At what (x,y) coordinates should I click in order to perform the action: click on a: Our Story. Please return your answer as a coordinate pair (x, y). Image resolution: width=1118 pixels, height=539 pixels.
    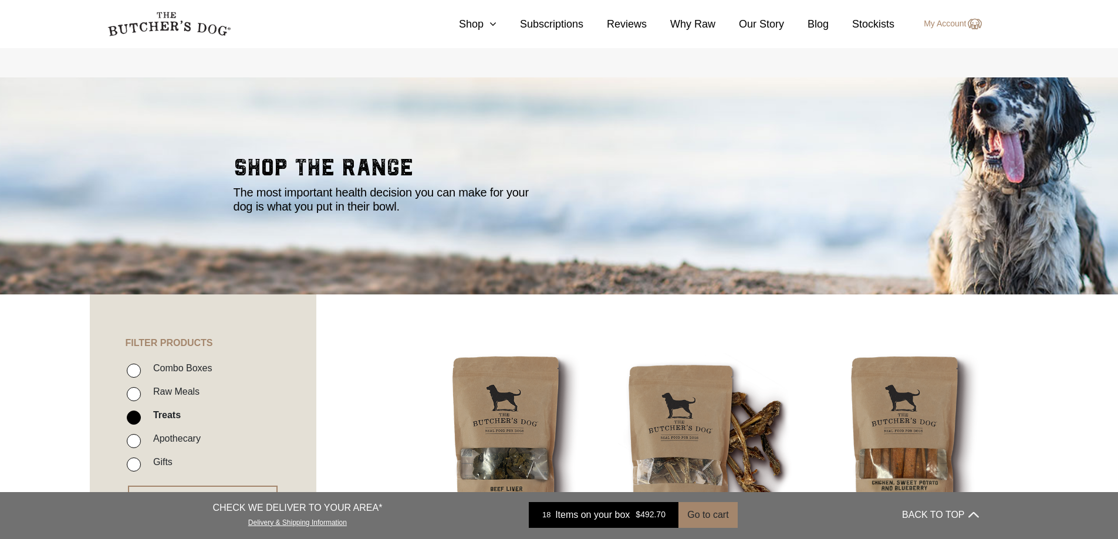
    Looking at the image, I should click on (750, 24).